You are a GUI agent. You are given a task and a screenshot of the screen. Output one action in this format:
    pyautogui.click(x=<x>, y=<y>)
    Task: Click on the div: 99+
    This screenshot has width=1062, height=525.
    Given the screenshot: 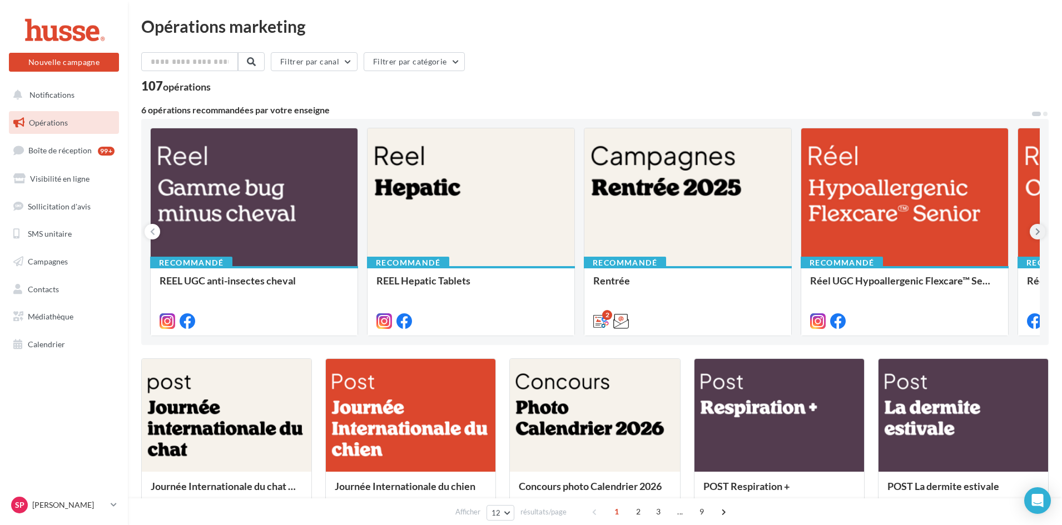 What is the action you would take?
    pyautogui.click(x=106, y=151)
    